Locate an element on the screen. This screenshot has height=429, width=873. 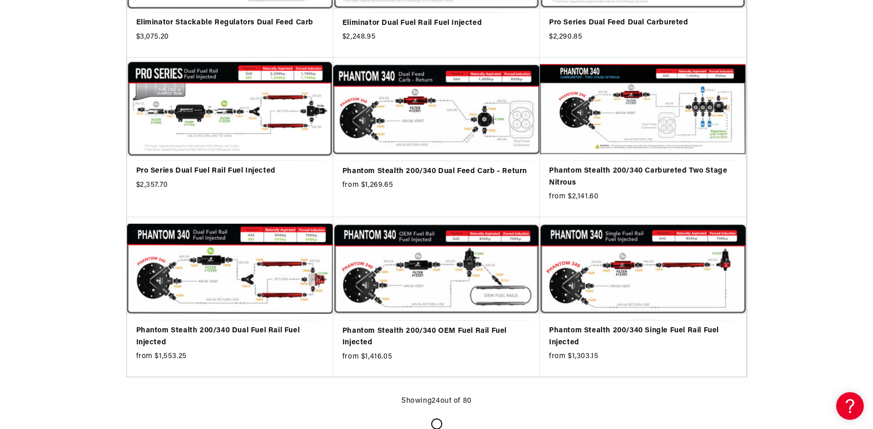
span: 24 is located at coordinates (436, 401).